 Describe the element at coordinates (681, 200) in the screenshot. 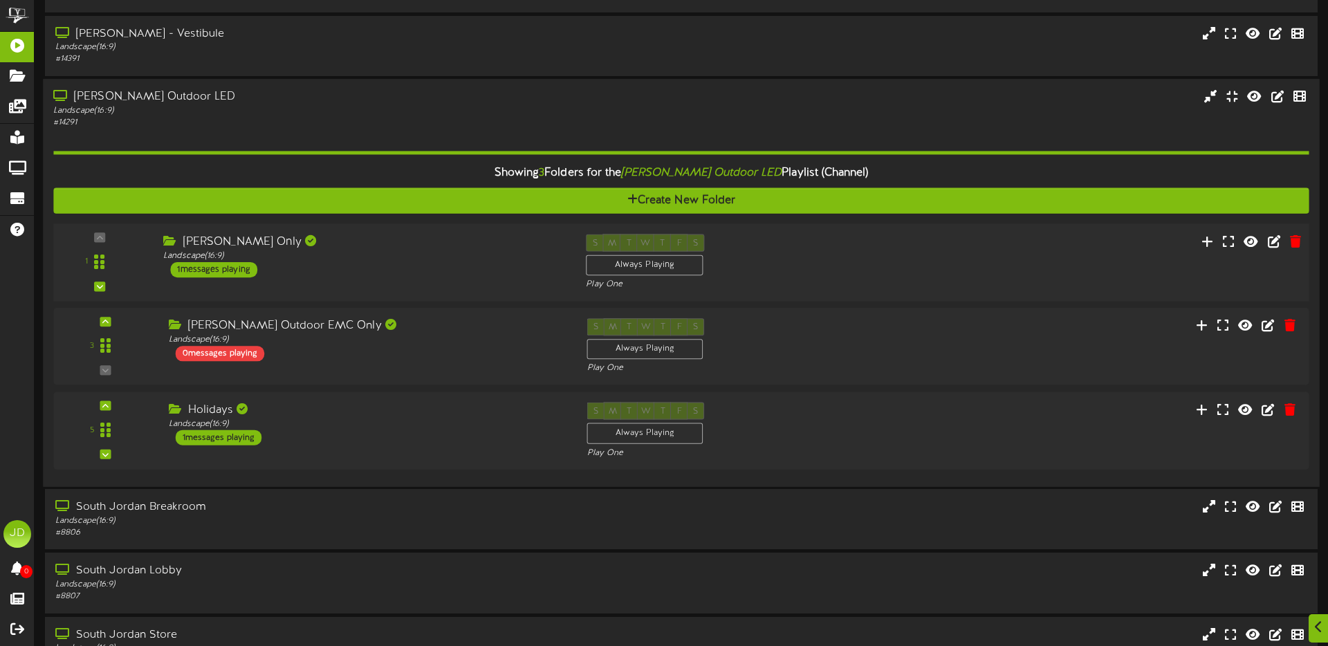

I see `button: Create New Folder` at that location.